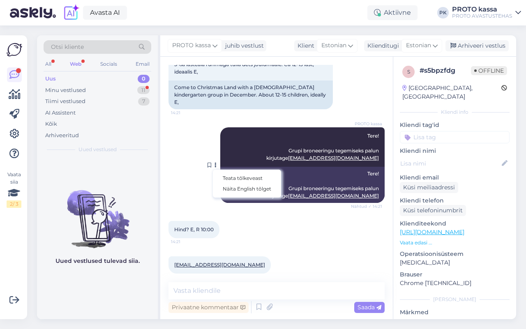 Image resolution: width=526 pixels, height=329 pixels. Describe the element at coordinates (143, 90) in the screenshot. I see `div: 11` at that location.